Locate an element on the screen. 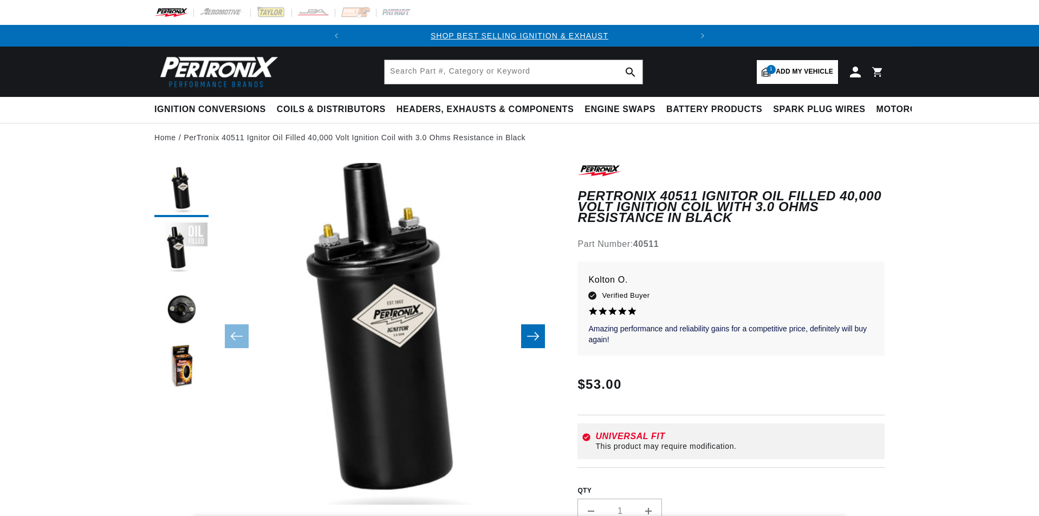  span: Headers, Exhausts & Components is located at coordinates (485, 109).